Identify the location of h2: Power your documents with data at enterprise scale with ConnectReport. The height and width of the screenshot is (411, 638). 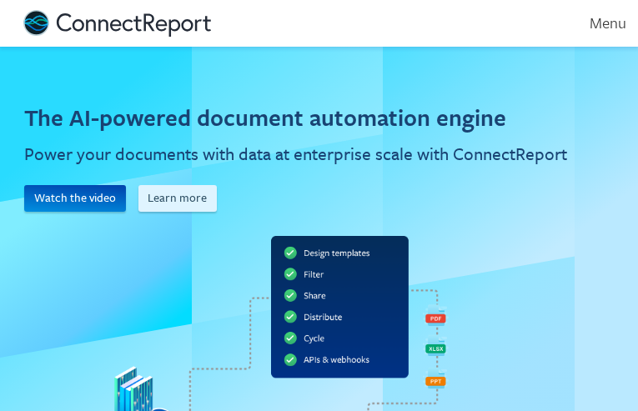
(295, 154).